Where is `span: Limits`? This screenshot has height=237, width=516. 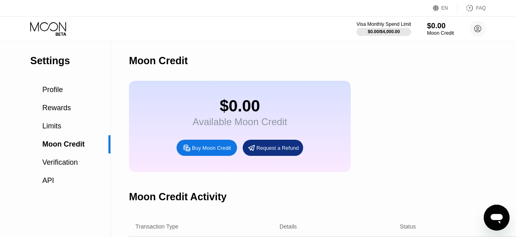 span: Limits is located at coordinates (52, 126).